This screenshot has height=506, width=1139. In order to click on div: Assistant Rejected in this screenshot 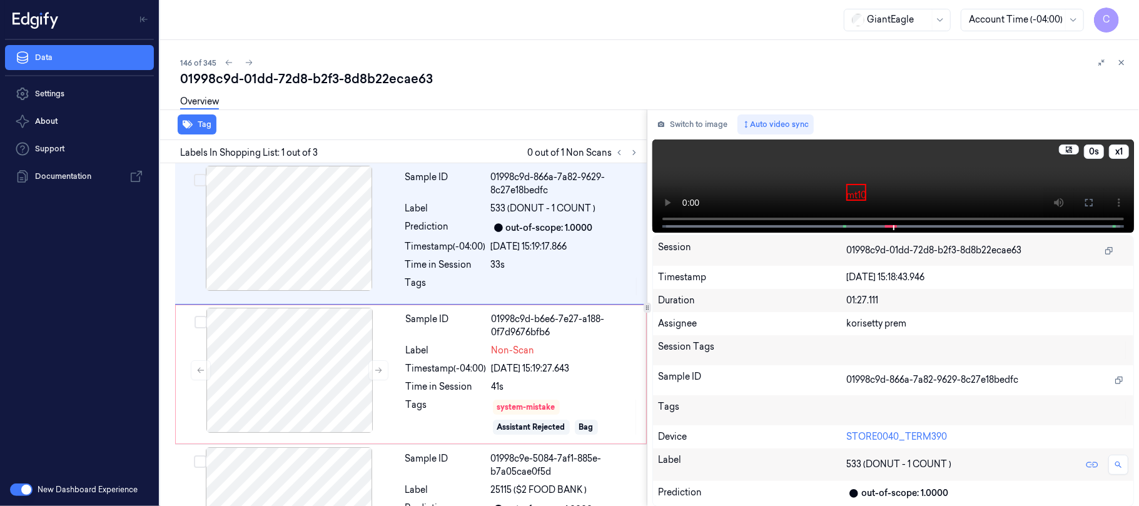, I will do `click(531, 427)`.